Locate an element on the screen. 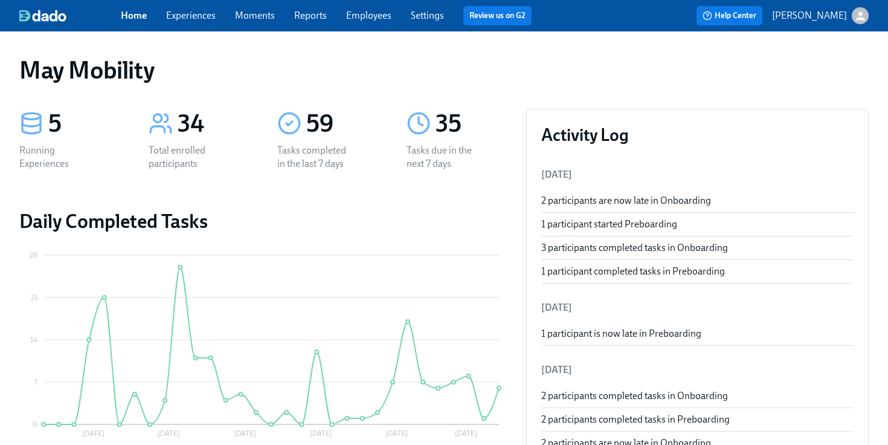 The width and height of the screenshot is (888, 445). button: Review us on G2 is located at coordinates (497, 16).